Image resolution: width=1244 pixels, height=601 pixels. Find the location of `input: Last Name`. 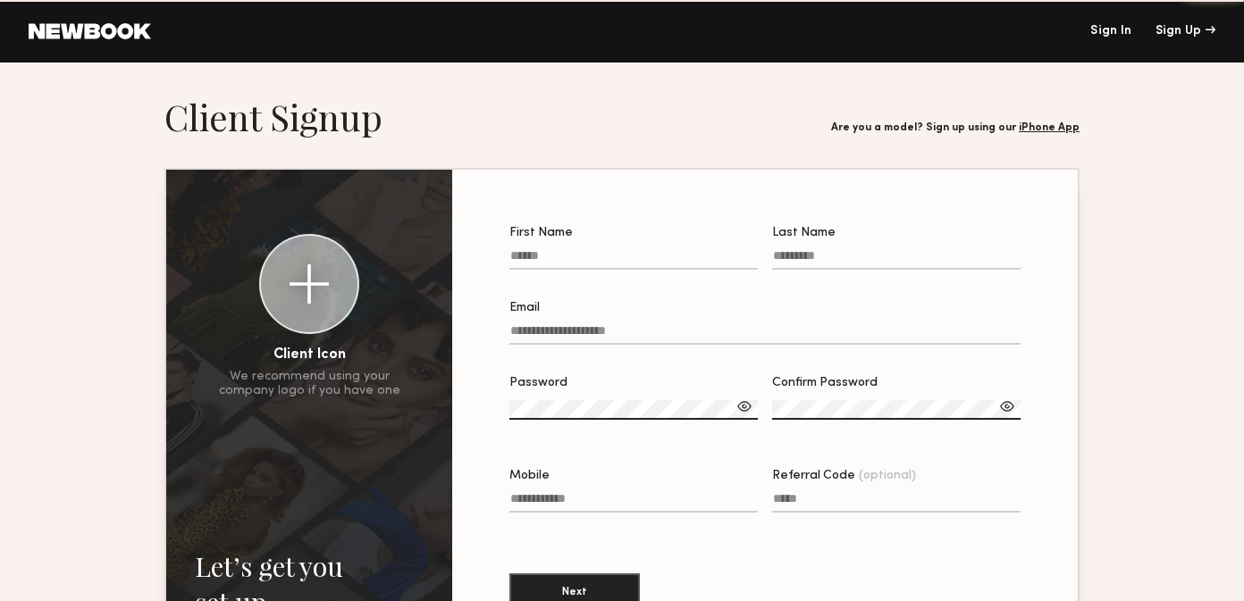

input: Last Name is located at coordinates (896, 259).